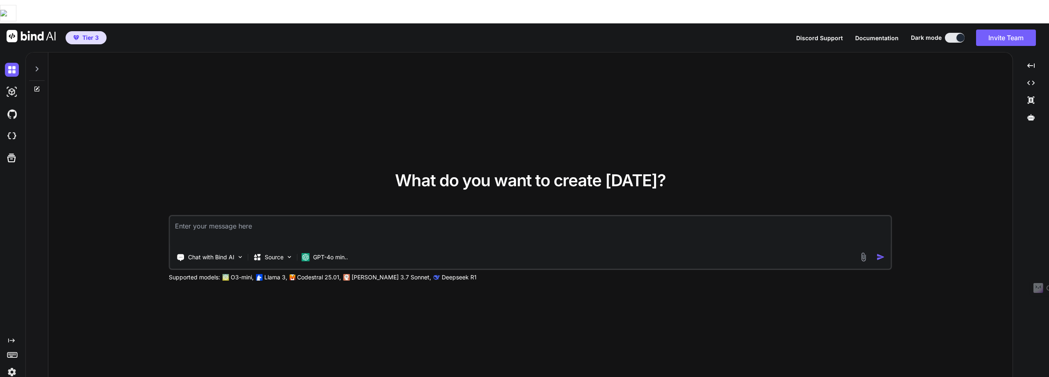 Image resolution: width=1049 pixels, height=377 pixels. Describe the element at coordinates (12, 114) in the screenshot. I see `img: githubDark` at that location.